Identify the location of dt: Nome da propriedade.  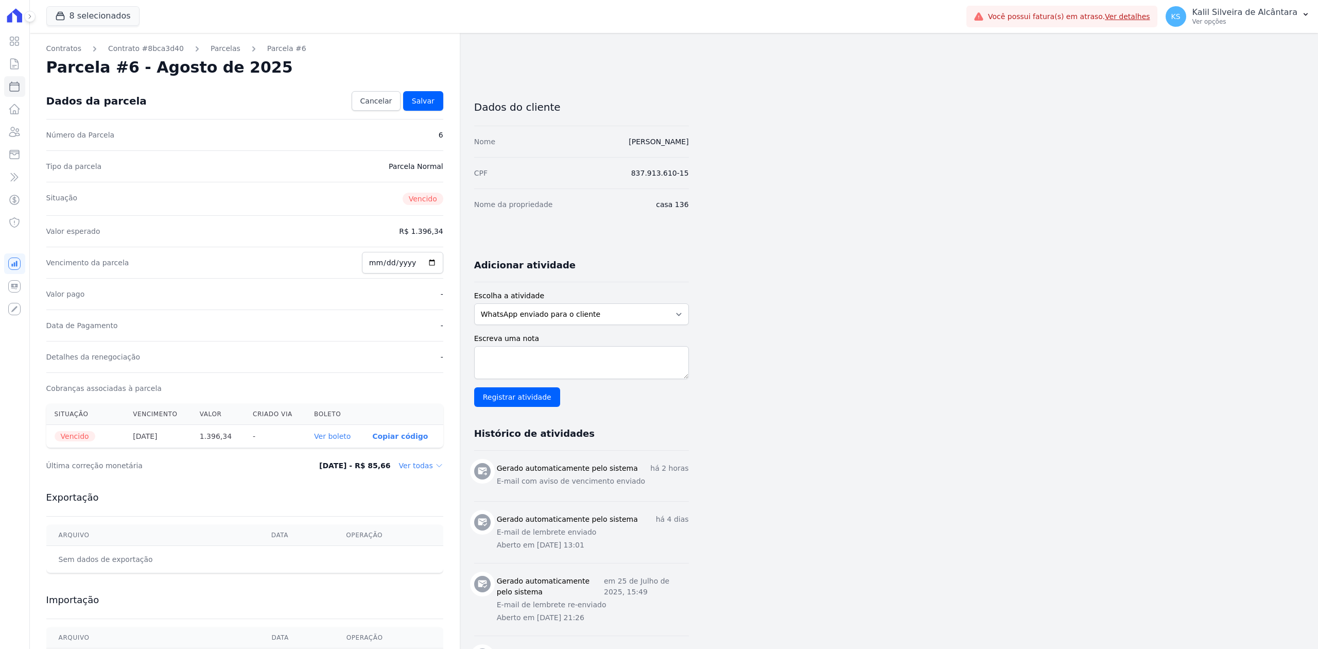
(513, 204).